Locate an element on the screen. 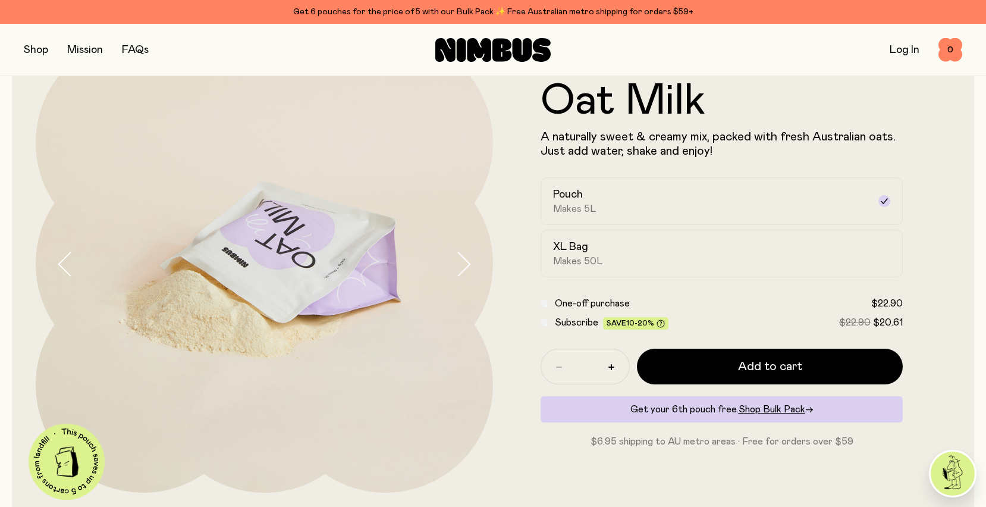 Image resolution: width=986 pixels, height=507 pixels. span: Shop Bulk Pack is located at coordinates (772, 409).